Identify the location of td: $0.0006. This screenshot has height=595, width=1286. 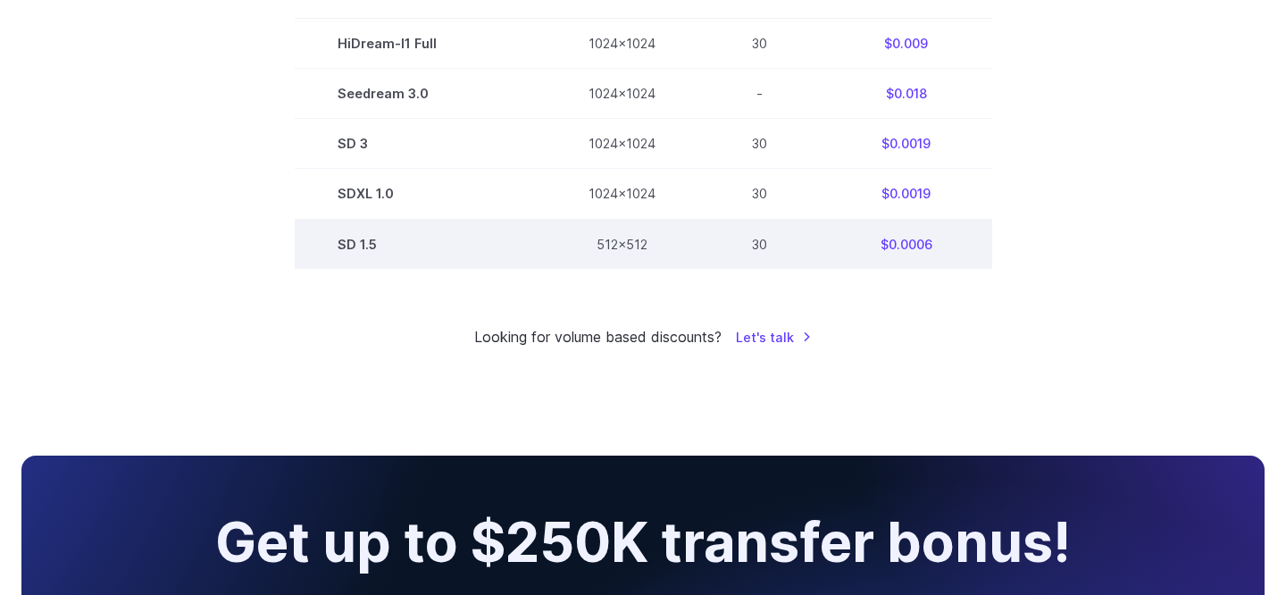
(907, 244).